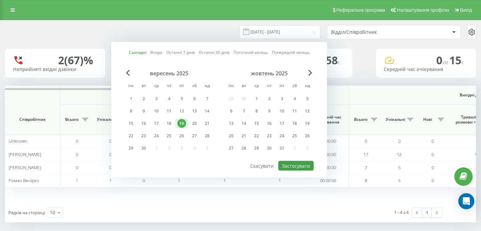  Describe the element at coordinates (195, 111) in the screenshot. I see `div: сб 13 вер 2025 р.` at that location.